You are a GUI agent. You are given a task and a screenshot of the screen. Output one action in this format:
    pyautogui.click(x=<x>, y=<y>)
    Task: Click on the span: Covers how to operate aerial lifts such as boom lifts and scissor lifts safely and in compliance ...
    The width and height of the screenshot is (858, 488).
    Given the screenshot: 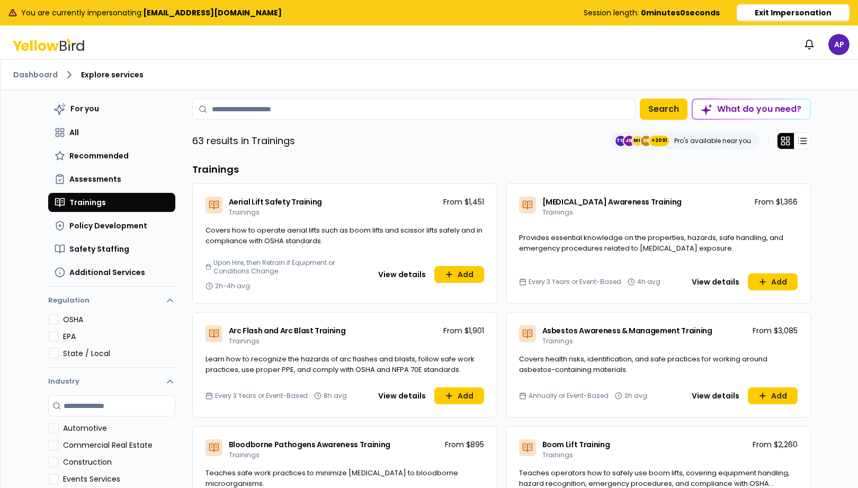 What is the action you would take?
    pyautogui.click(x=344, y=235)
    